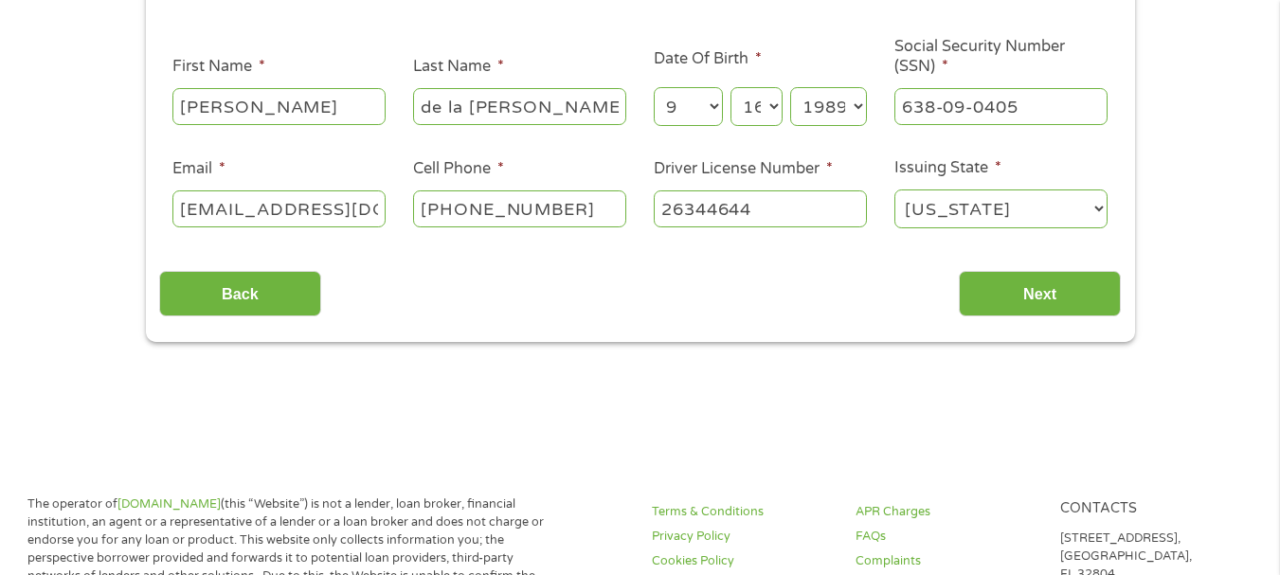 The image size is (1280, 575). Describe the element at coordinates (945, 536) in the screenshot. I see `a: FAQs` at that location.